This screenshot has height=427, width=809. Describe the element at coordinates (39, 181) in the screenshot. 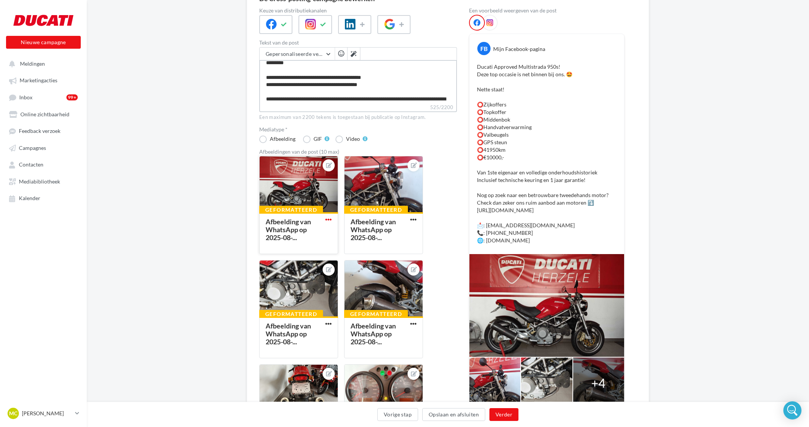

I see `span: Mediabibliotheek` at that location.